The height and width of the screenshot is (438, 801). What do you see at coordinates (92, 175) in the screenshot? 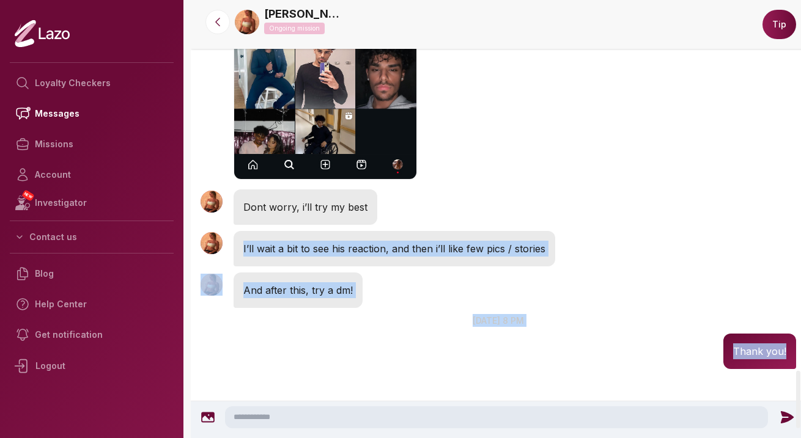
I see `a: Account` at bounding box center [92, 175].